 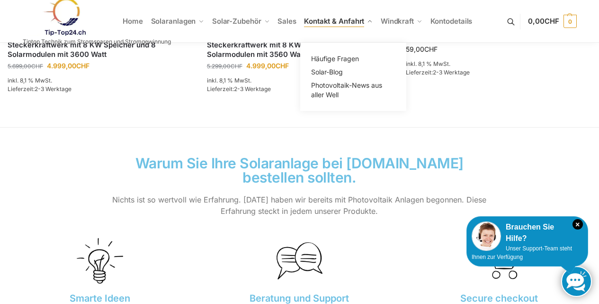 What do you see at coordinates (300, 298) in the screenshot?
I see `h3: Beratung und Support` at bounding box center [300, 298].